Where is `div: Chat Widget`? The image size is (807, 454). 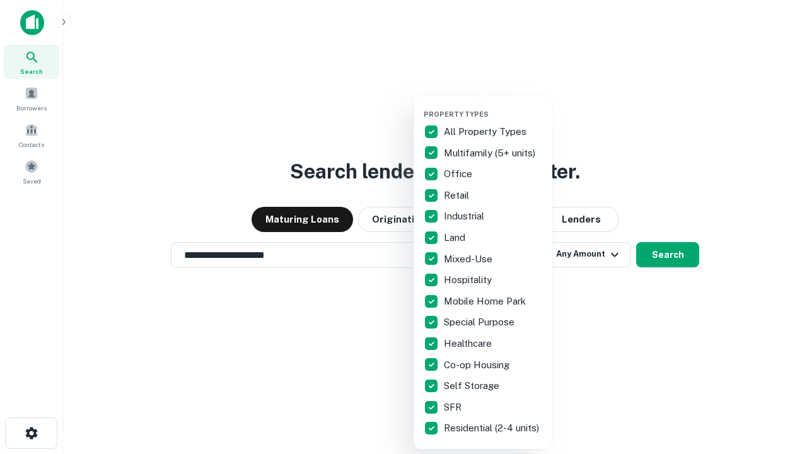
div: Chat Widget is located at coordinates (775, 383).